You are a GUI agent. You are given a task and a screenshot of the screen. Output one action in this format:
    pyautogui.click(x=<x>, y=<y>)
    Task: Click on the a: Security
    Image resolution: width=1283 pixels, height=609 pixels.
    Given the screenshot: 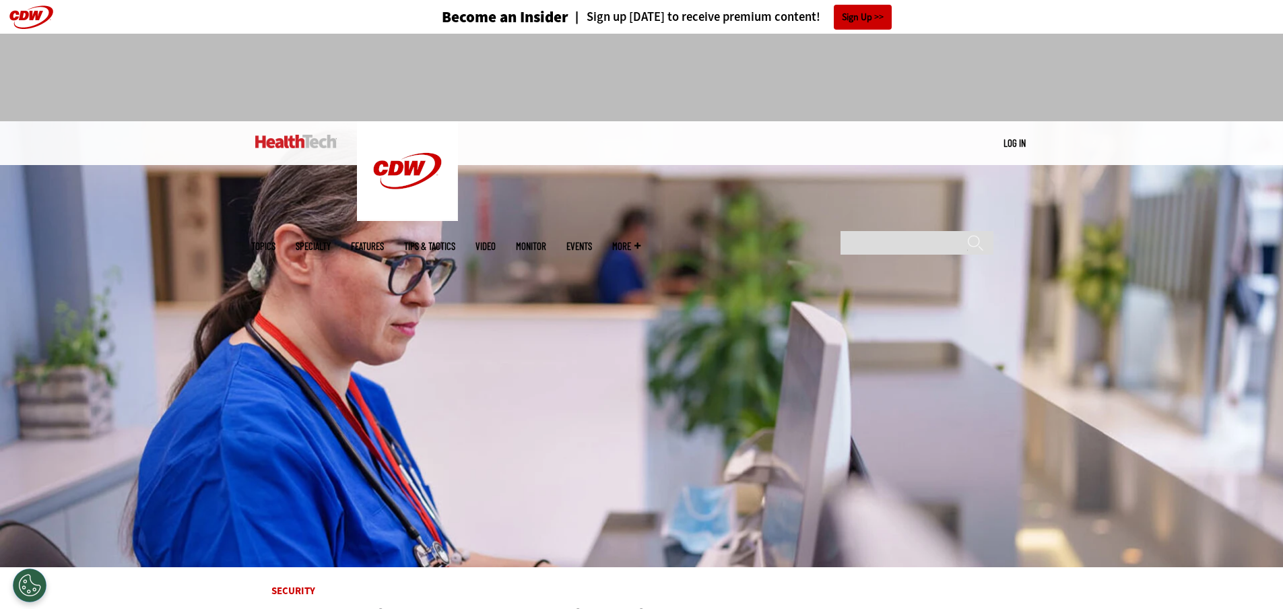 What is the action you would take?
    pyautogui.click(x=293, y=591)
    